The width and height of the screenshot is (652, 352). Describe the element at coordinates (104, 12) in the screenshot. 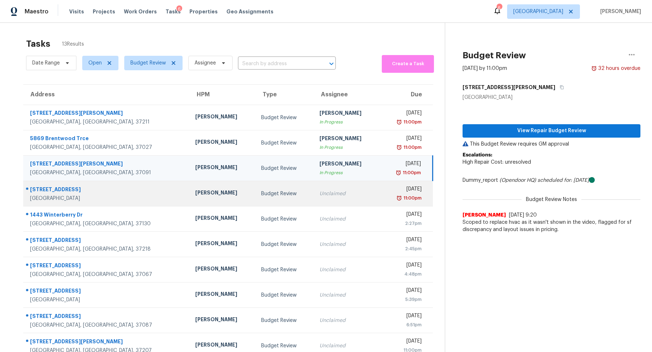

I see `span: Projects` at that location.